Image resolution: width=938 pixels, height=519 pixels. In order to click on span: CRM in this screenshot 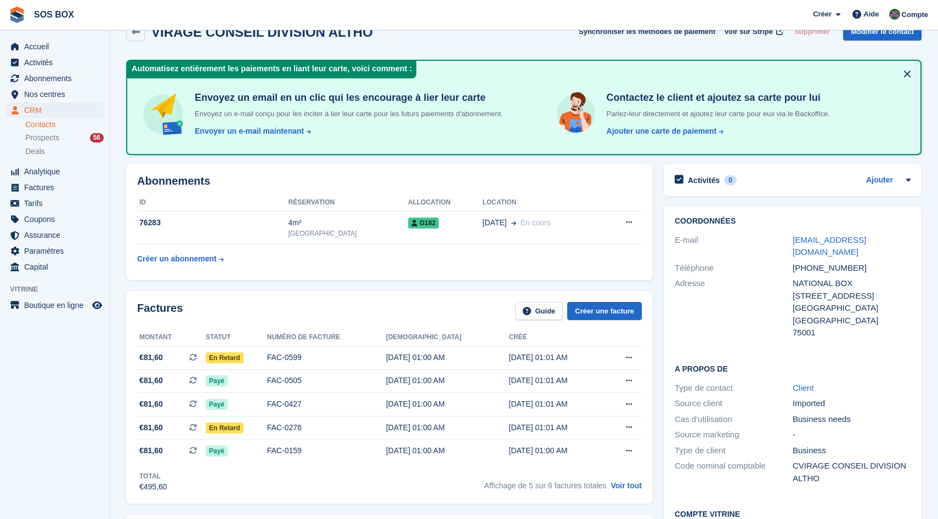, I will do `click(57, 110)`.